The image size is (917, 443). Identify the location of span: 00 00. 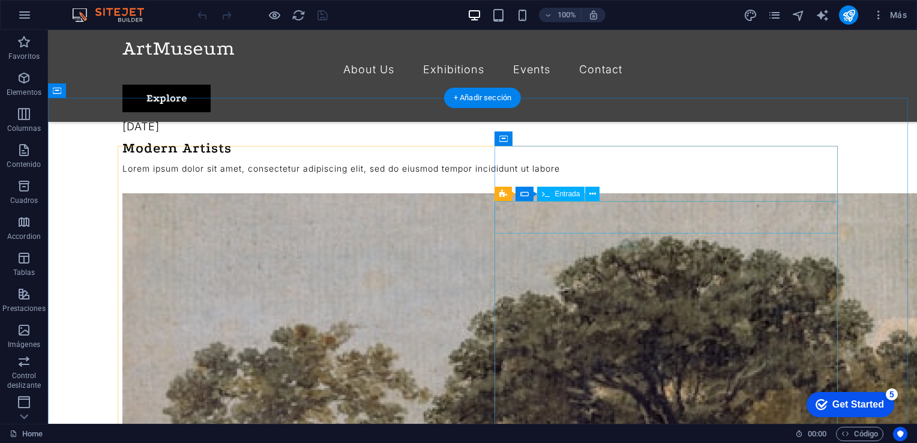
(817, 434).